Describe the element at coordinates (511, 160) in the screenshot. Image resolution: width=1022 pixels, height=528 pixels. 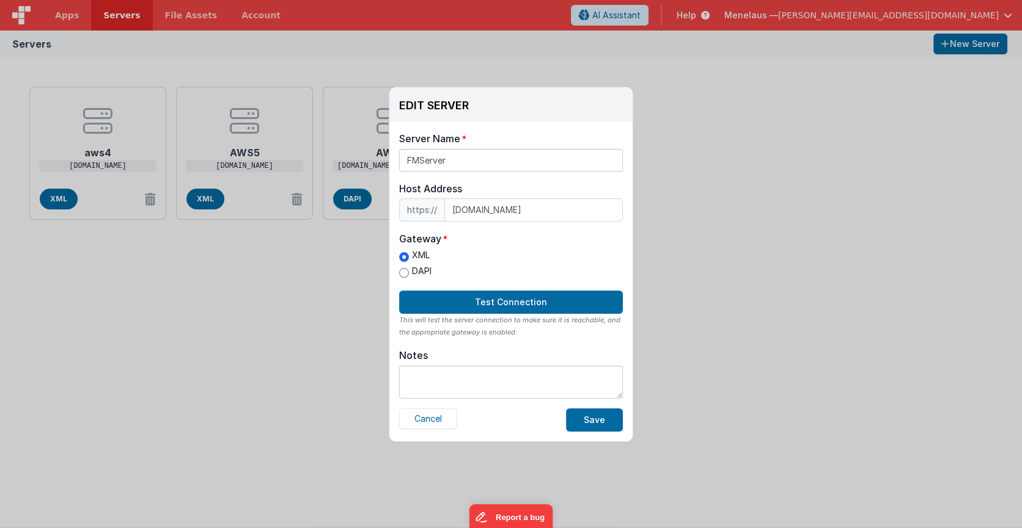
I see `input: My Server` at that location.